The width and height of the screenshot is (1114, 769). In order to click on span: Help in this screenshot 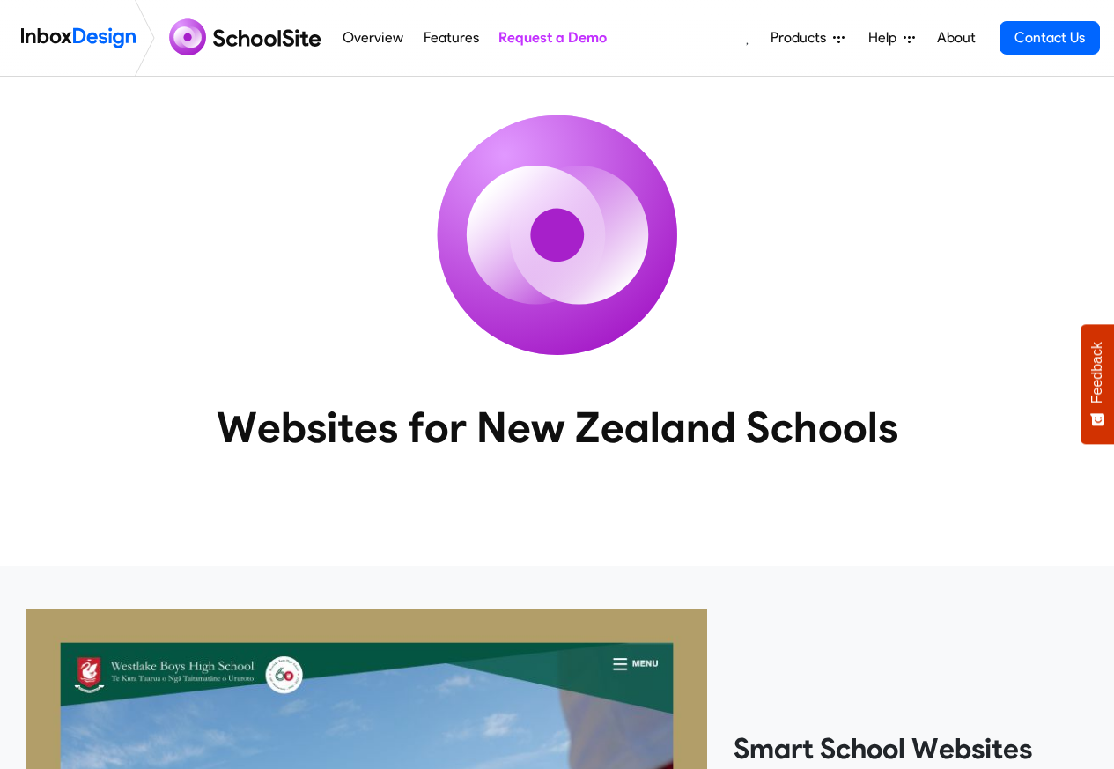, I will do `click(886, 38)`.